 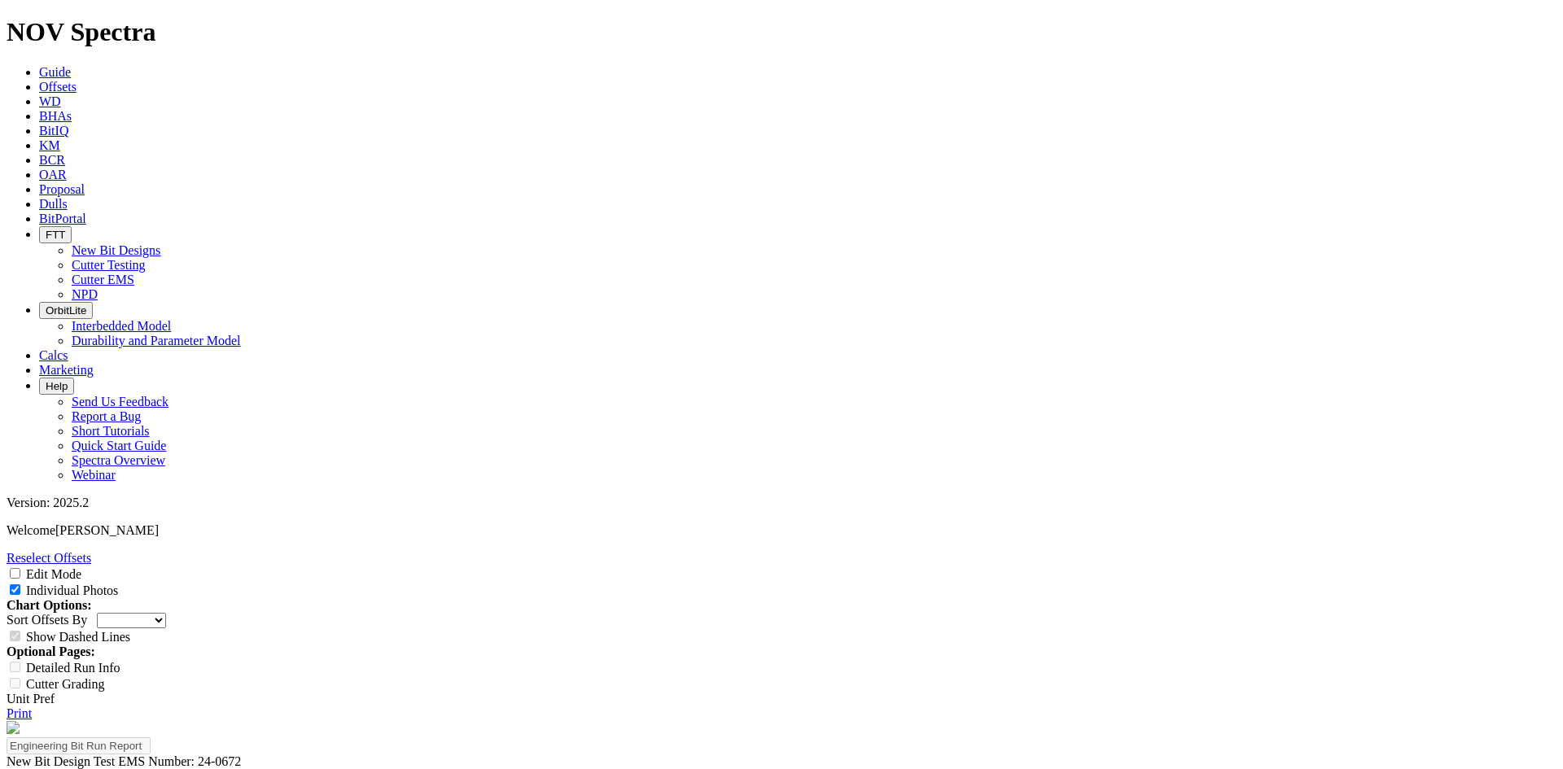 I want to click on img: NOV_WT_RH_Logo_Vert_RGB_F.d63d51a4.png, so click(x=13, y=728).